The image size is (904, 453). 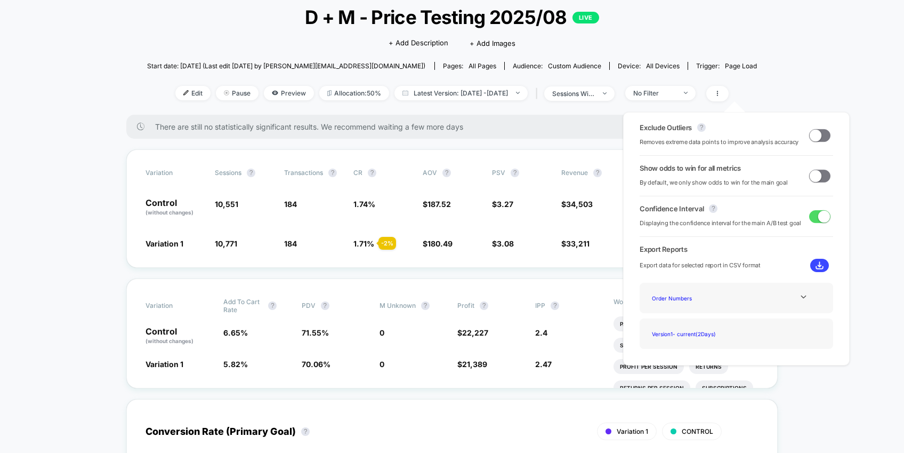 What do you see at coordinates (452, 17) in the screenshot?
I see `span: D + M - Price Testing 2025/08` at bounding box center [452, 17].